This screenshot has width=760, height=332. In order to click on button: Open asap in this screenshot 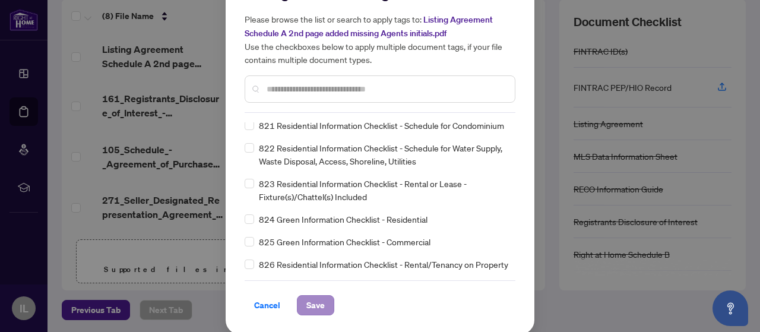, I will do `click(730, 308)`.